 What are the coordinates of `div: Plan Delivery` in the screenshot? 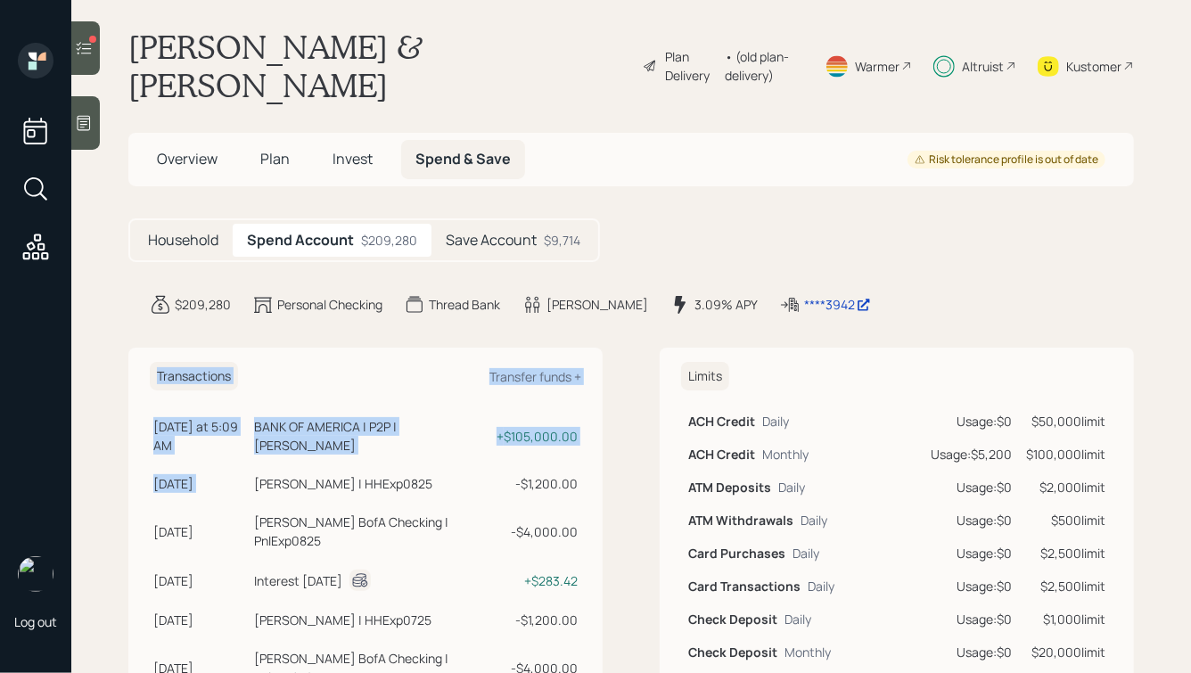 It's located at (690, 66).